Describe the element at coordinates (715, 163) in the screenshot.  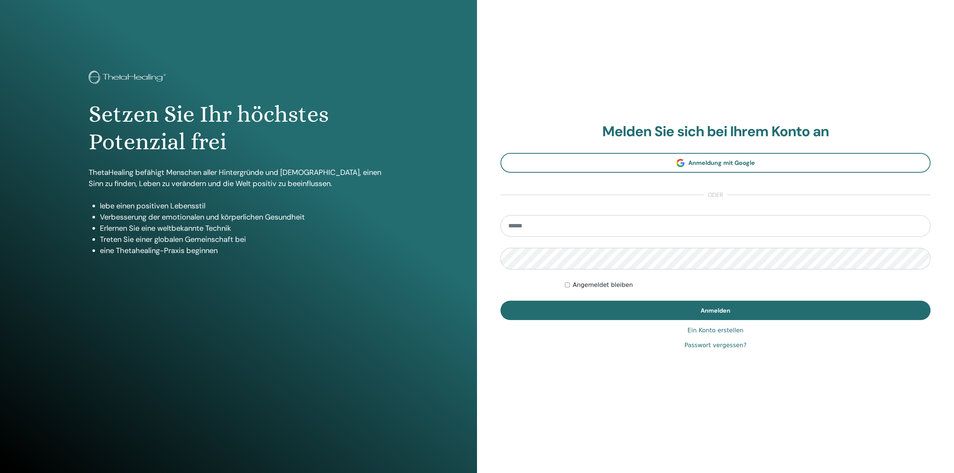
I see `a: Anmeldung mit Google` at that location.